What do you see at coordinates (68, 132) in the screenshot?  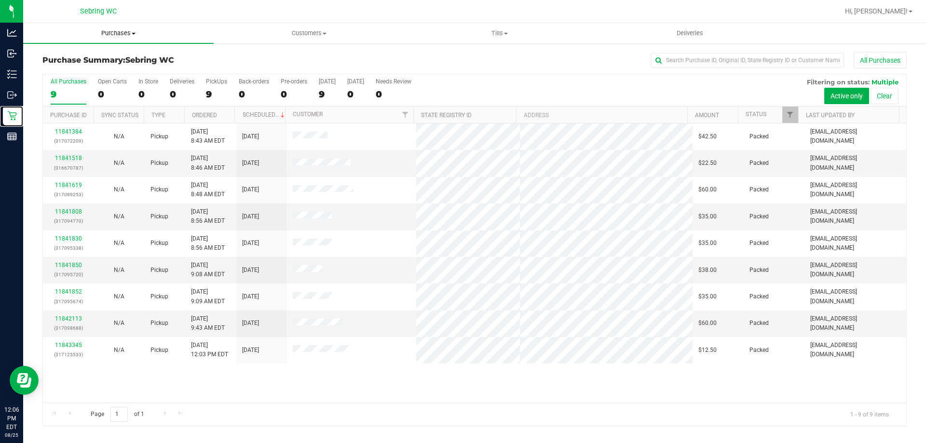 I see `a: 11841384` at bounding box center [68, 132].